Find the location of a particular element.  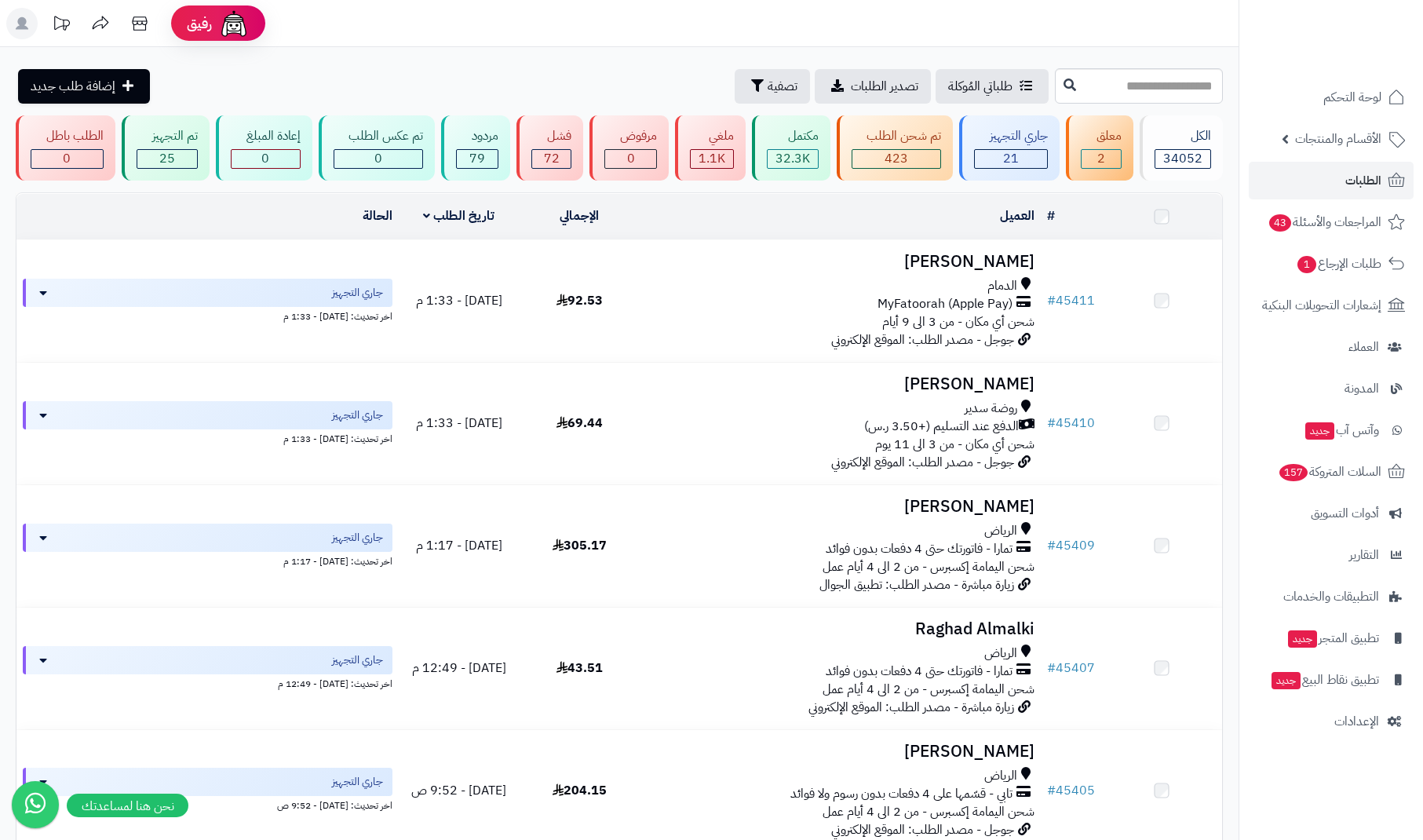

a: طلباتي المُوكلة is located at coordinates (992, 86).